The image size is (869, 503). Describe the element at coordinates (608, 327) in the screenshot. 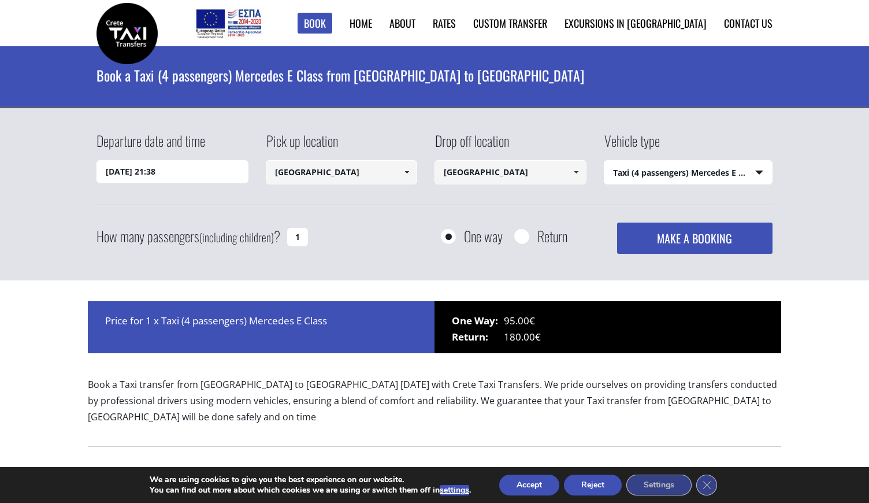

I see `div: 95.00€ 180.00€` at that location.